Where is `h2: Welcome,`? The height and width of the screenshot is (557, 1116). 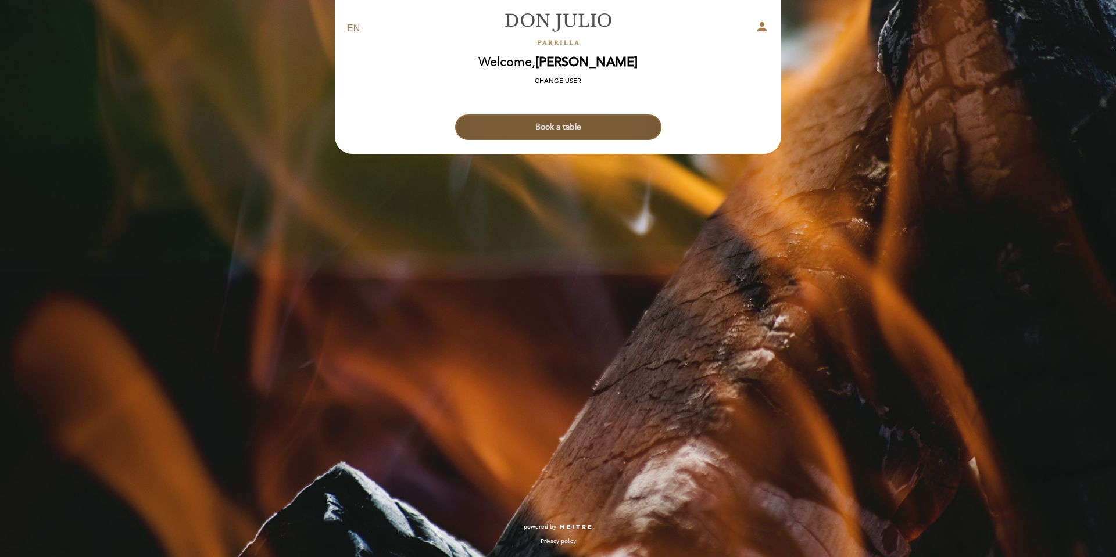
h2: Welcome, is located at coordinates (558, 63).